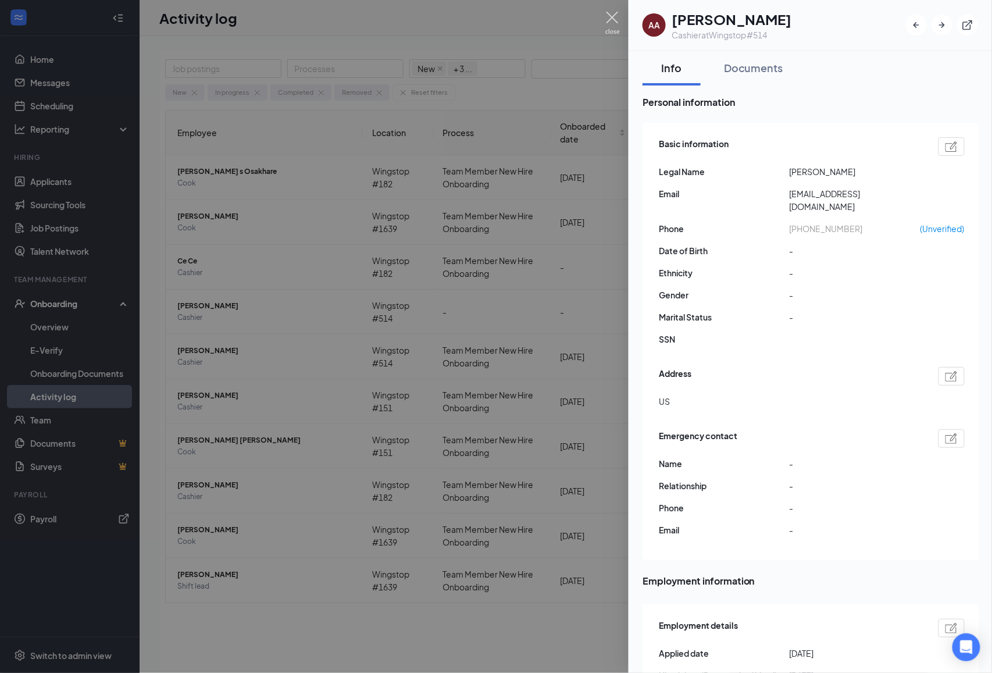 The width and height of the screenshot is (992, 673). What do you see at coordinates (724, 463) in the screenshot?
I see `span: Name` at bounding box center [724, 463].